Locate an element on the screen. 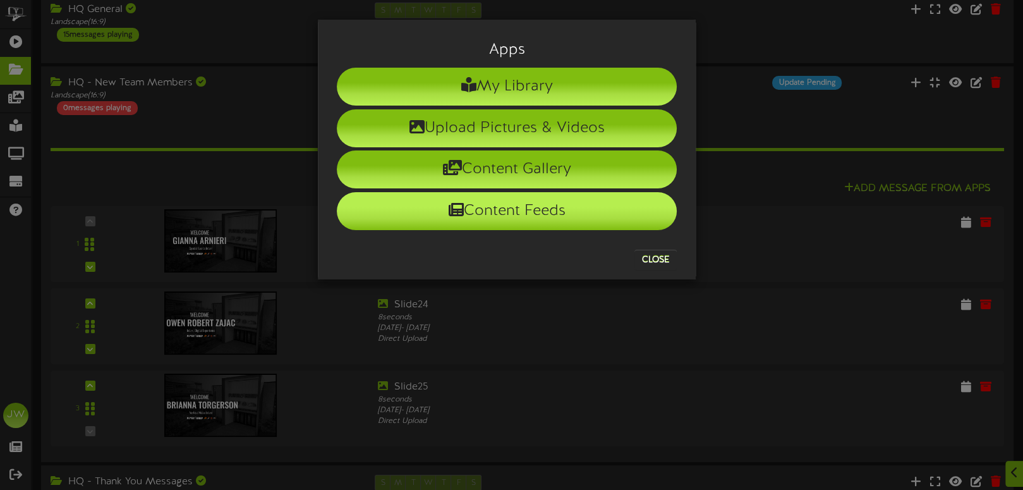 The width and height of the screenshot is (1023, 490). li: Content Gallery is located at coordinates (507, 169).